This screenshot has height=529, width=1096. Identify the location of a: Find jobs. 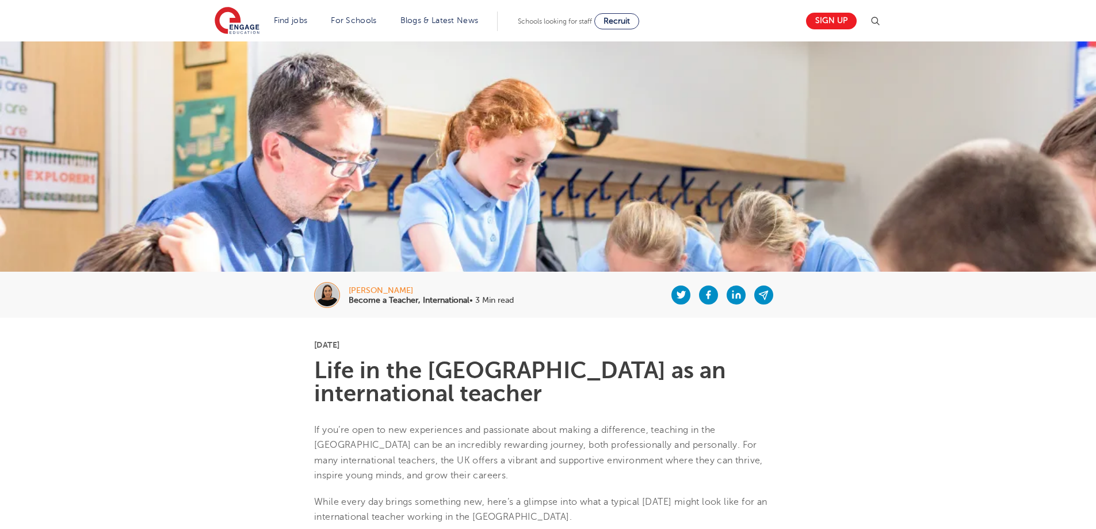
(291, 20).